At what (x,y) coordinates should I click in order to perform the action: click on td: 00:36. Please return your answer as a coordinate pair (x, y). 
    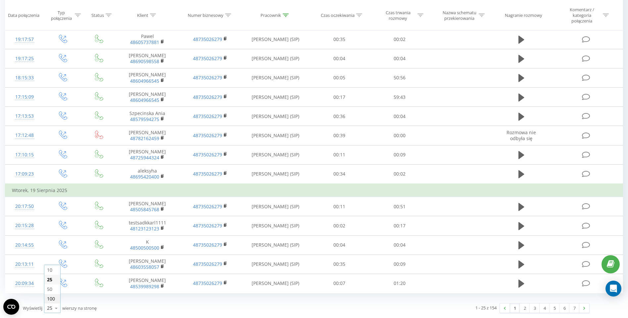
    Looking at the image, I should click on (339, 116).